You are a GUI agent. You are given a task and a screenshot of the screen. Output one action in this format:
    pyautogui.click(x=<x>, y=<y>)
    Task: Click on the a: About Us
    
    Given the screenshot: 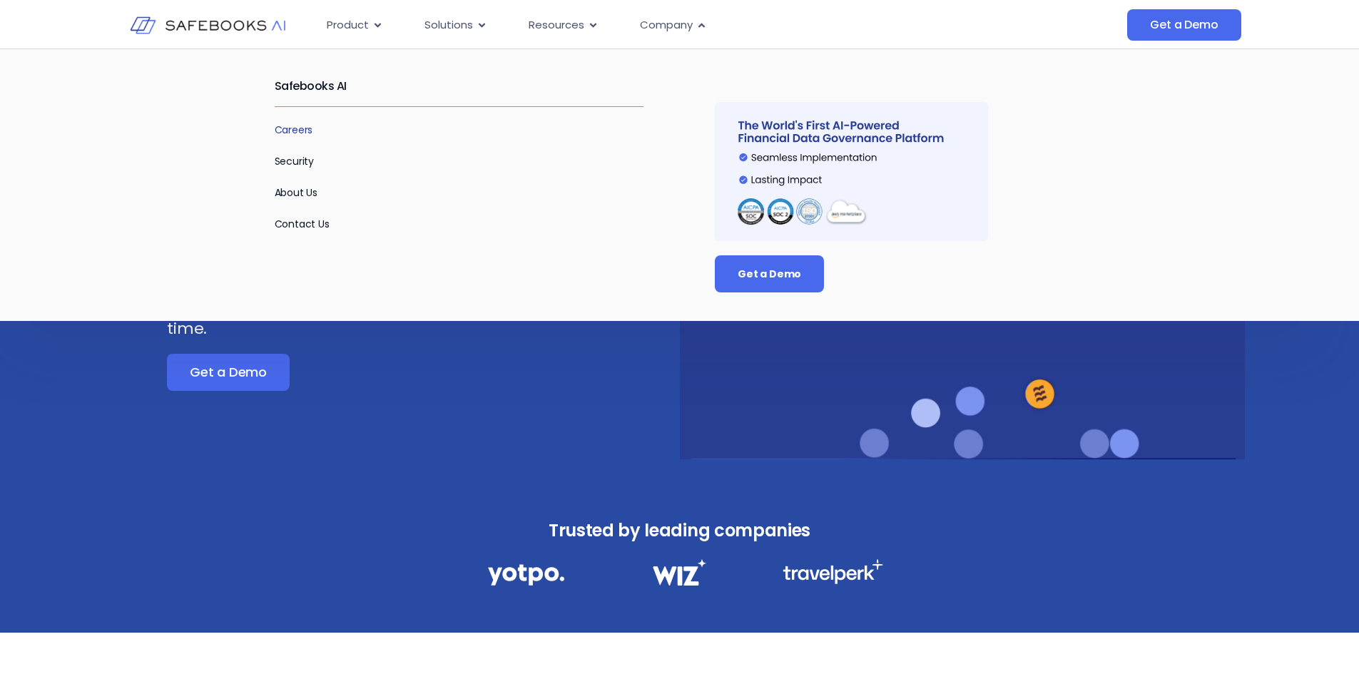 What is the action you would take?
    pyautogui.click(x=296, y=193)
    